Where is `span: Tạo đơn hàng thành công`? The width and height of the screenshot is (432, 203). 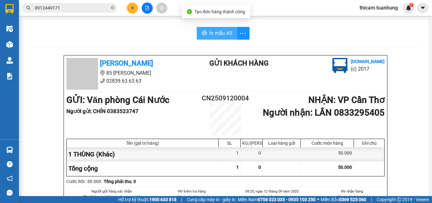 span: Tạo đơn hàng thành công is located at coordinates (220, 12).